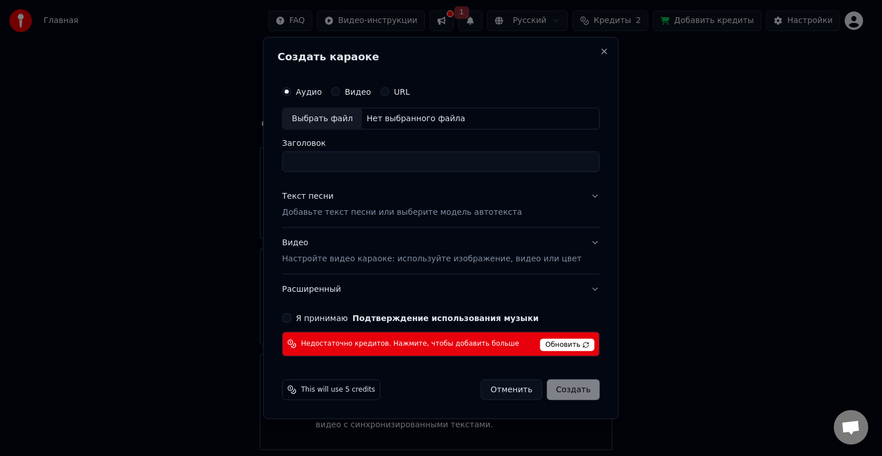  I want to click on label: Аудио, so click(308, 92).